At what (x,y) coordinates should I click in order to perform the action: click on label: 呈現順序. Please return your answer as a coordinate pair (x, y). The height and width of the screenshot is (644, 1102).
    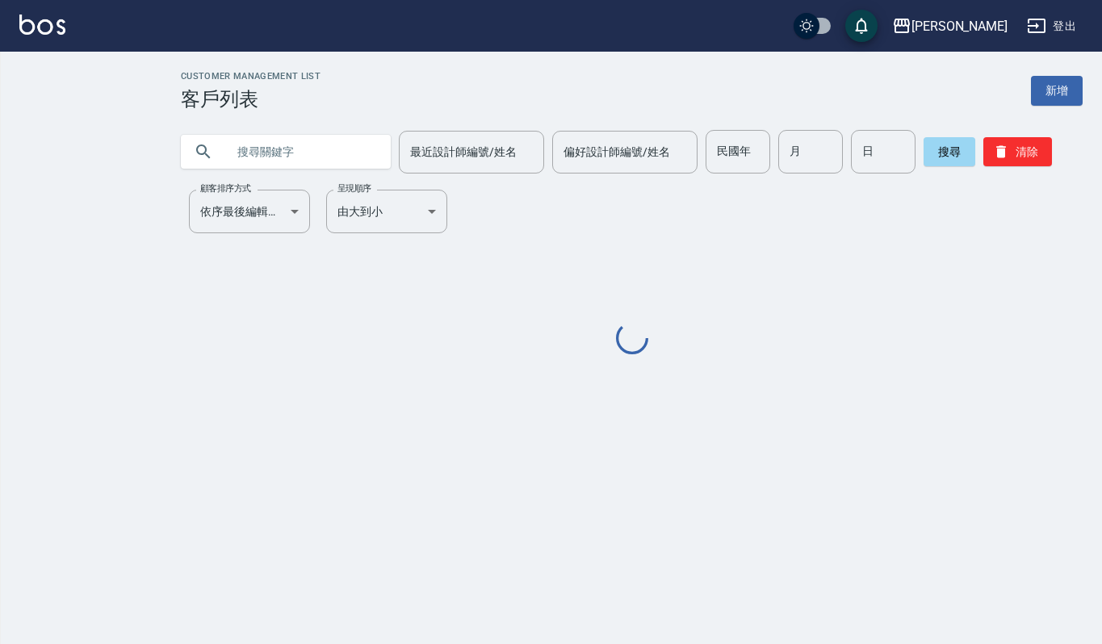
    Looking at the image, I should click on (354, 188).